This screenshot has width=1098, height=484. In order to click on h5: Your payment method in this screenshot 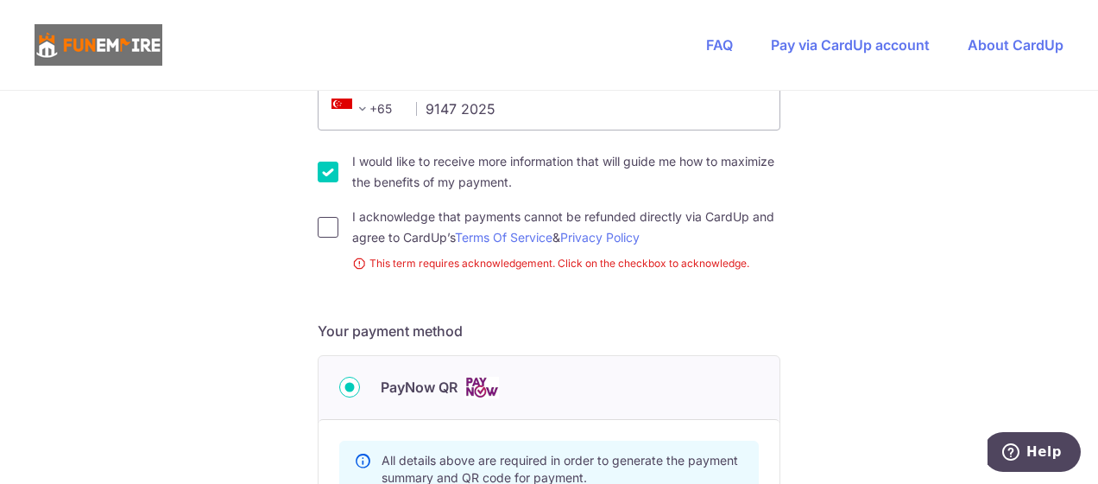, I will do `click(549, 331)`.